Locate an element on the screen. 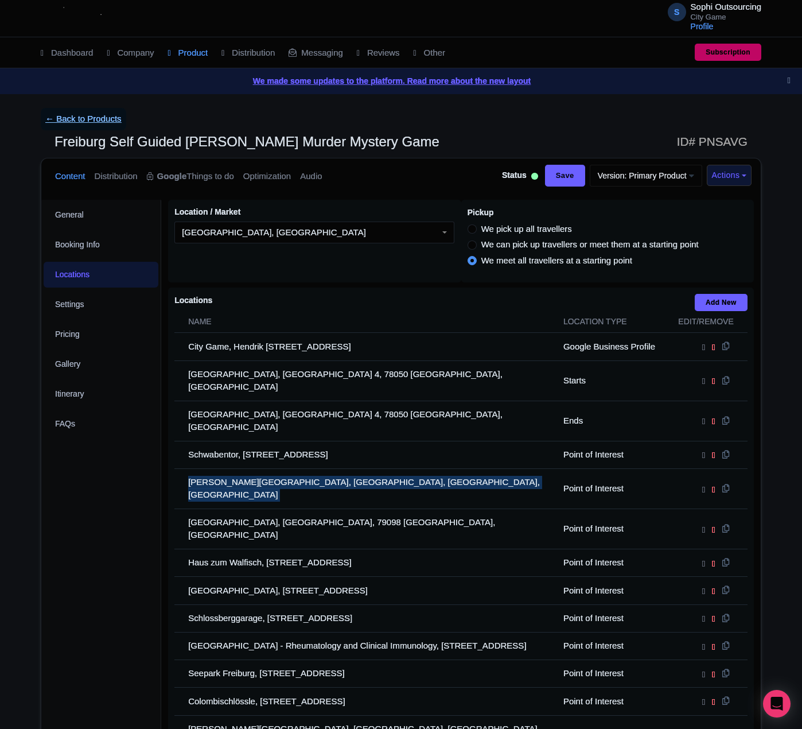 The image size is (802, 729). a: Company is located at coordinates (130, 53).